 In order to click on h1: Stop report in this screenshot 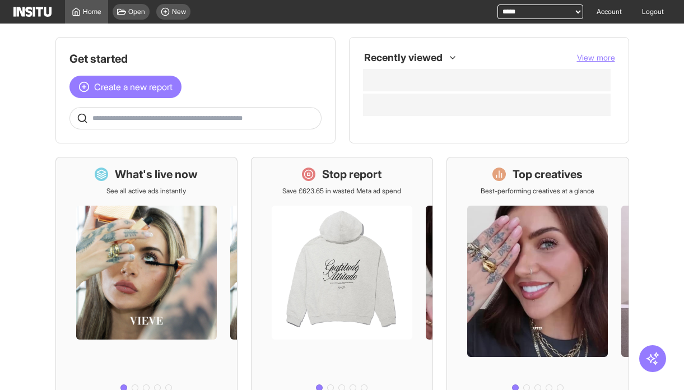, I will do `click(352, 174)`.